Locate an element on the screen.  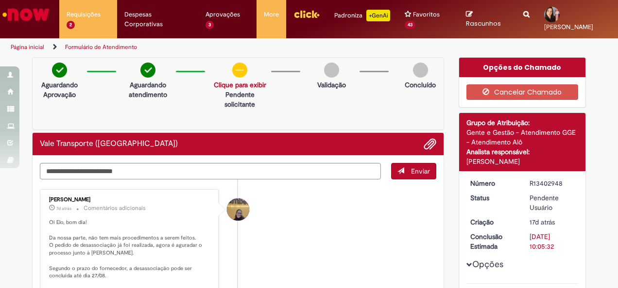
textarea: Digite sua mensagem aqui... is located at coordinates (210, 171).